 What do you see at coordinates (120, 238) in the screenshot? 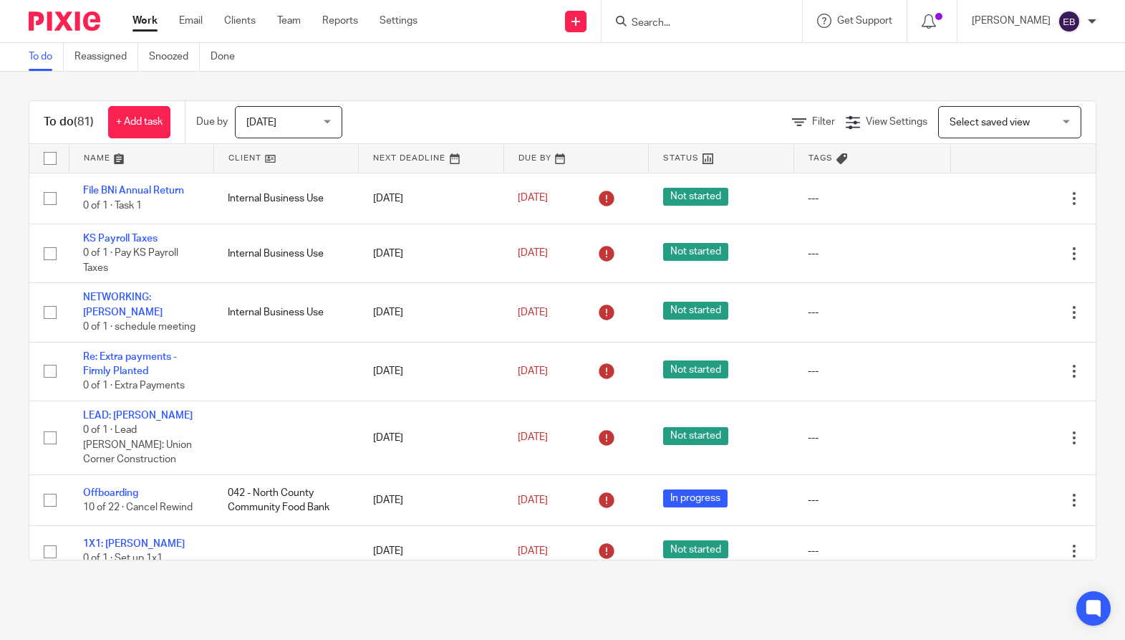
I see `a: KS Payroll Taxes` at bounding box center [120, 238].